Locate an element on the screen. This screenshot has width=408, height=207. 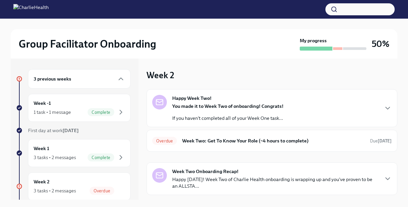
a: Week 23 tasks • 2 messagesOverdue is located at coordinates (73, 186).